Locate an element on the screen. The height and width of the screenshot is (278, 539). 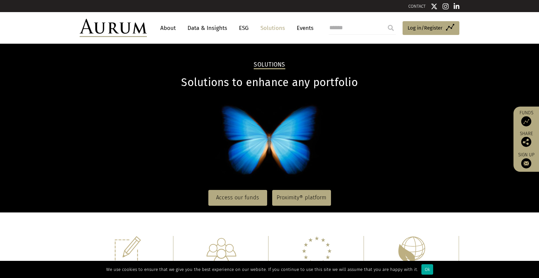
img: Instagram icon is located at coordinates (445, 6).